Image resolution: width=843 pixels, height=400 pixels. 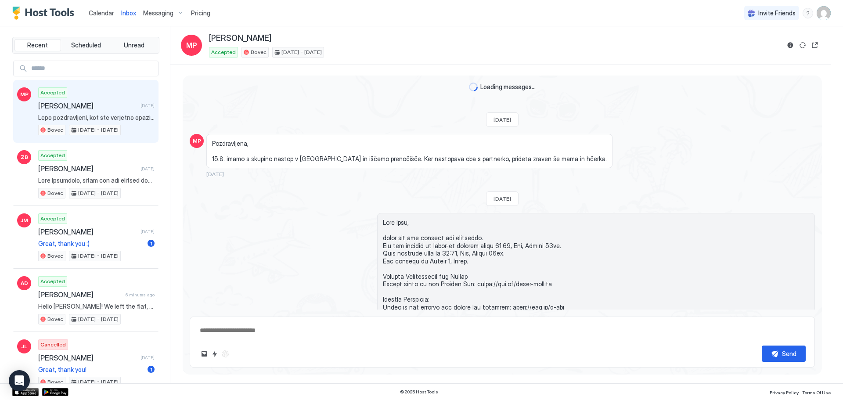 What do you see at coordinates (817, 393) in the screenshot?
I see `span: Terms Of Use` at bounding box center [817, 393].